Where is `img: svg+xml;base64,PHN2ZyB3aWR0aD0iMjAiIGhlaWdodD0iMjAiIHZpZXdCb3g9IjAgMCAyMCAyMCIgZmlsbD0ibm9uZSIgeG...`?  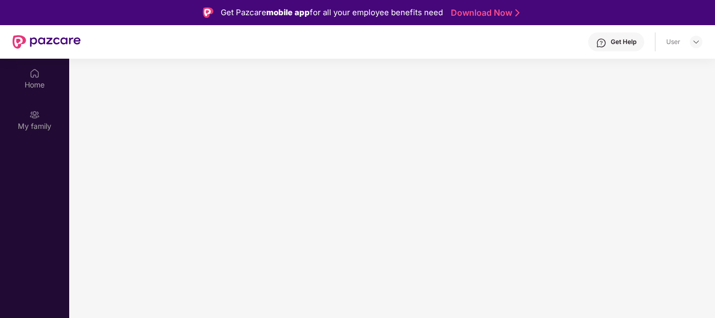 img: svg+xml;base64,PHN2ZyB3aWR0aD0iMjAiIGhlaWdodD0iMjAiIHZpZXdCb3g9IjAgMCAyMCAyMCIgZmlsbD0ibm9uZSIgeG... is located at coordinates (35, 115).